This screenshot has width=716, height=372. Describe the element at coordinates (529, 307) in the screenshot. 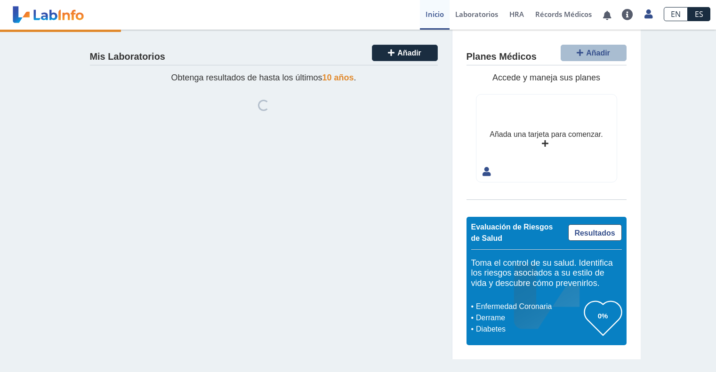

I see `li: Enfermedad Coronaria` at that location.